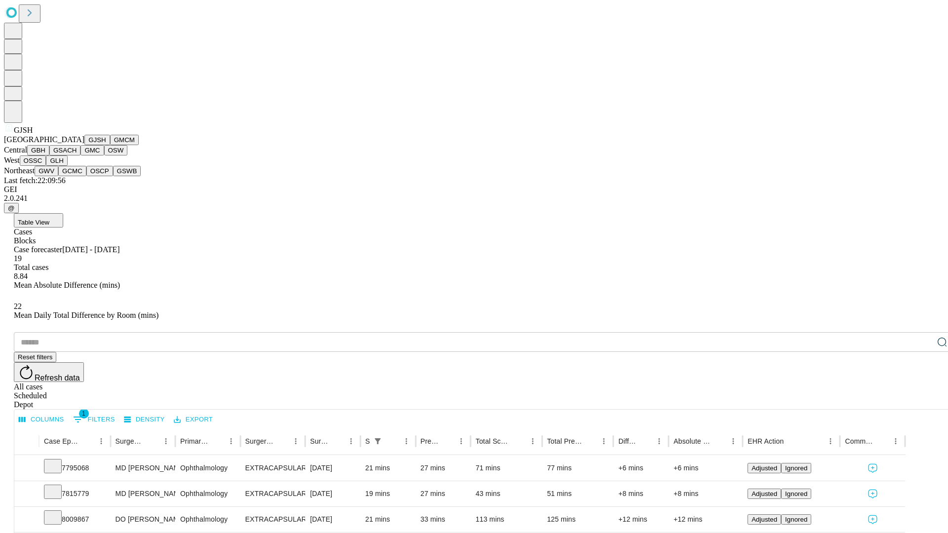  Describe the element at coordinates (31, 267) in the screenshot. I see `span: Total cases` at that location.